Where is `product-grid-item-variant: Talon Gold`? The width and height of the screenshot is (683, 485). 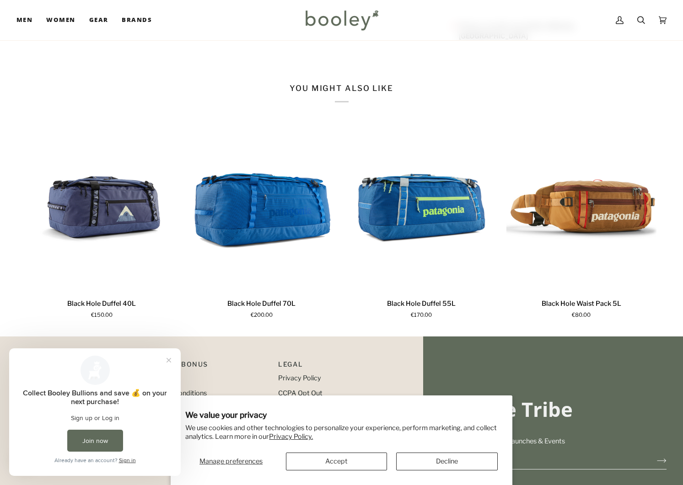
product-grid-item-variant: Talon Gold is located at coordinates (581, 208).